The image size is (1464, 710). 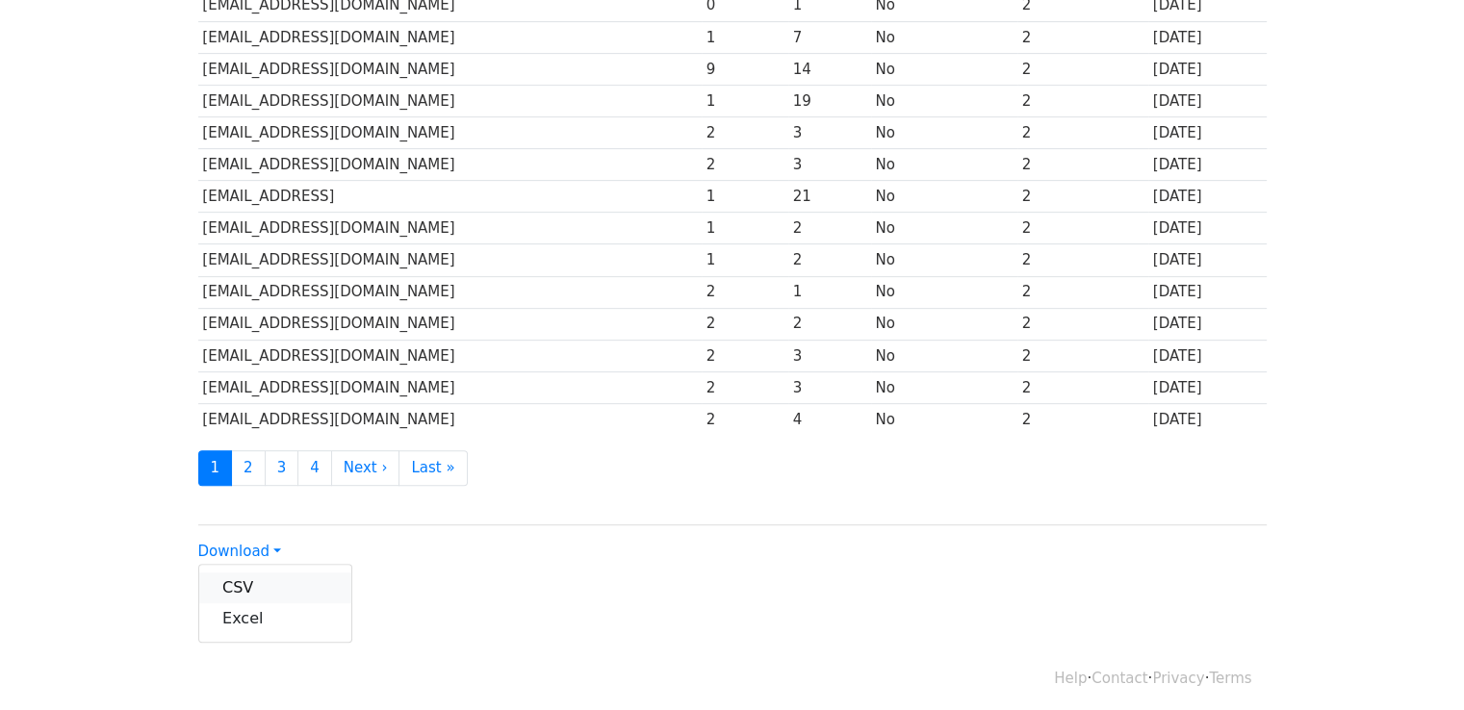 I want to click on a: Help, so click(x=1070, y=678).